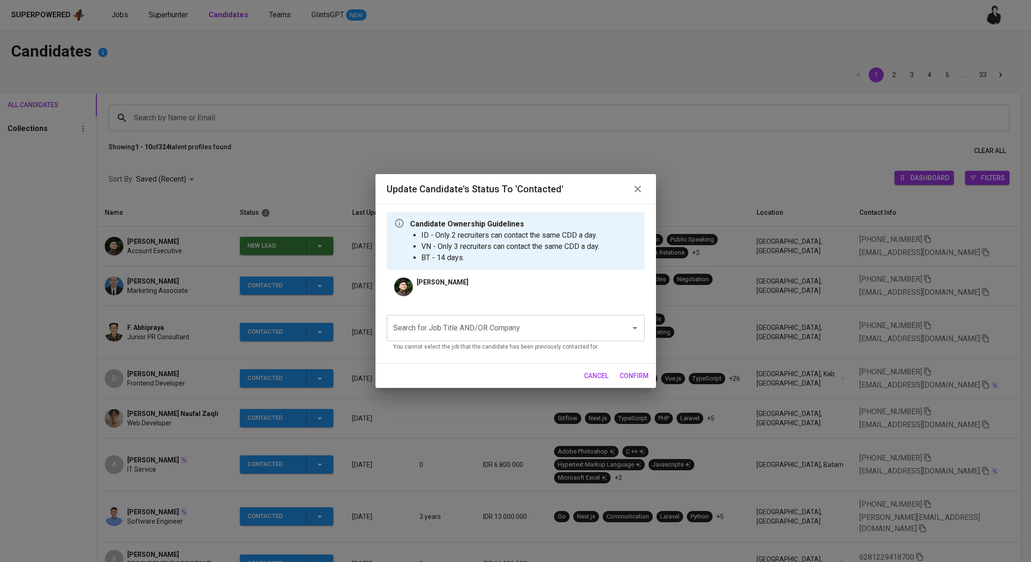 The image size is (1031, 562). What do you see at coordinates (510, 246) in the screenshot?
I see `li: VN - Only 3 recruiters can contact the same CDD a day.` at bounding box center [510, 246].